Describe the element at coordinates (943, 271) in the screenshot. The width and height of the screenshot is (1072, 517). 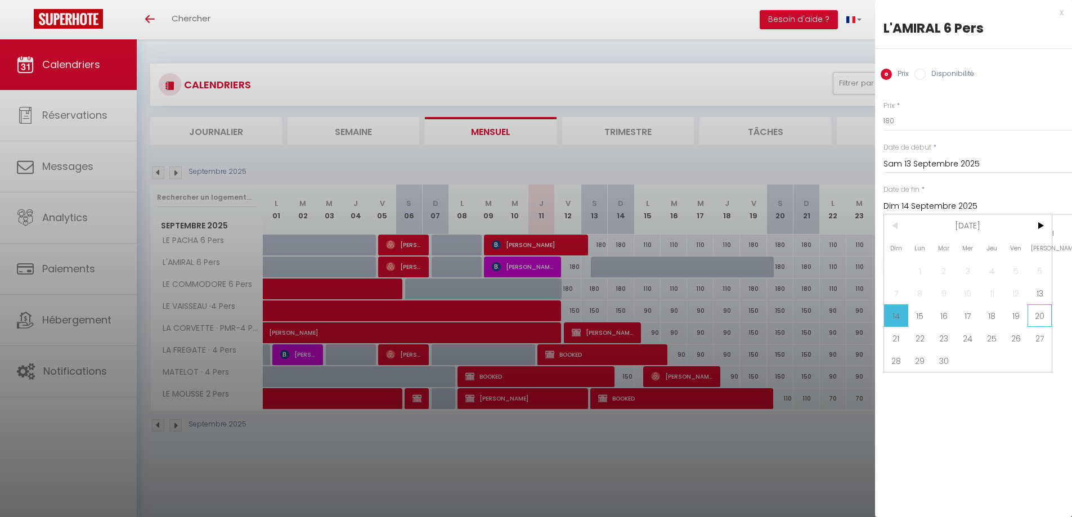
I see `span: 2` at that location.